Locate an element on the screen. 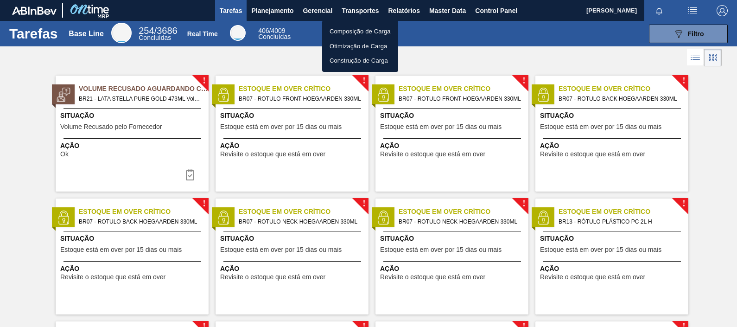  a: Composição de Carga is located at coordinates (360, 32).